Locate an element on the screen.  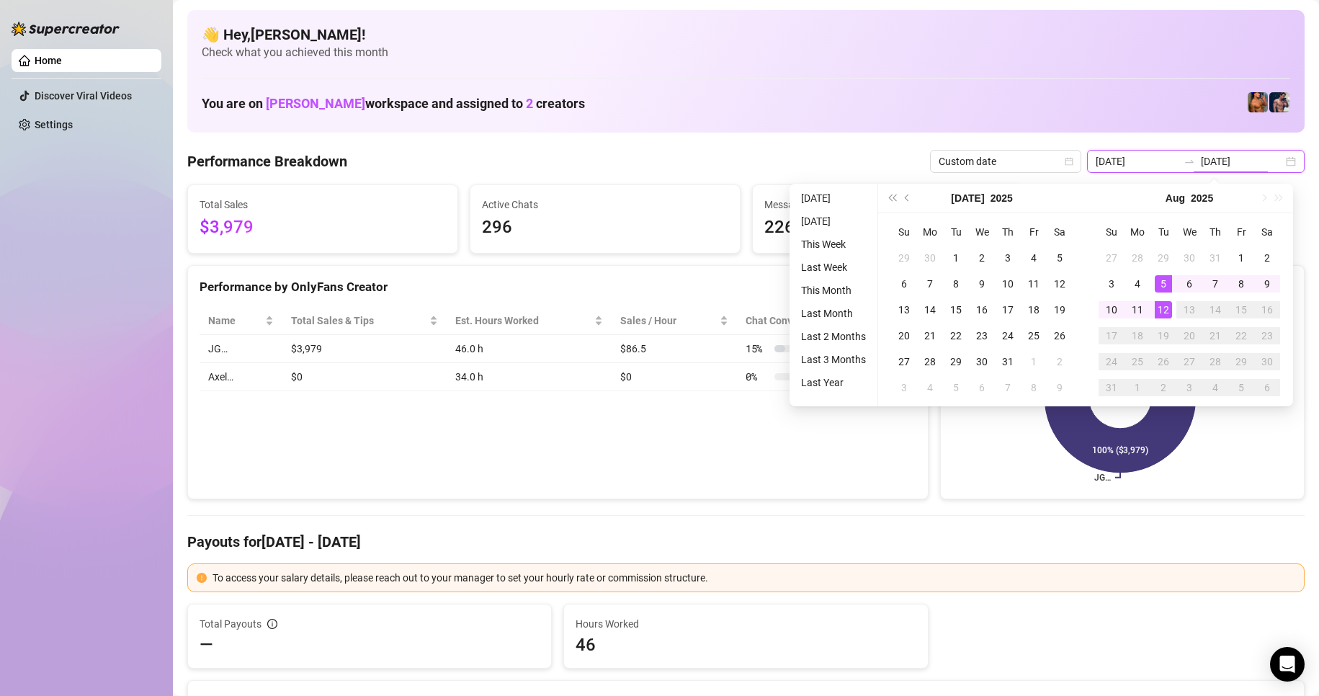
span: Total Sales is located at coordinates (323, 205).